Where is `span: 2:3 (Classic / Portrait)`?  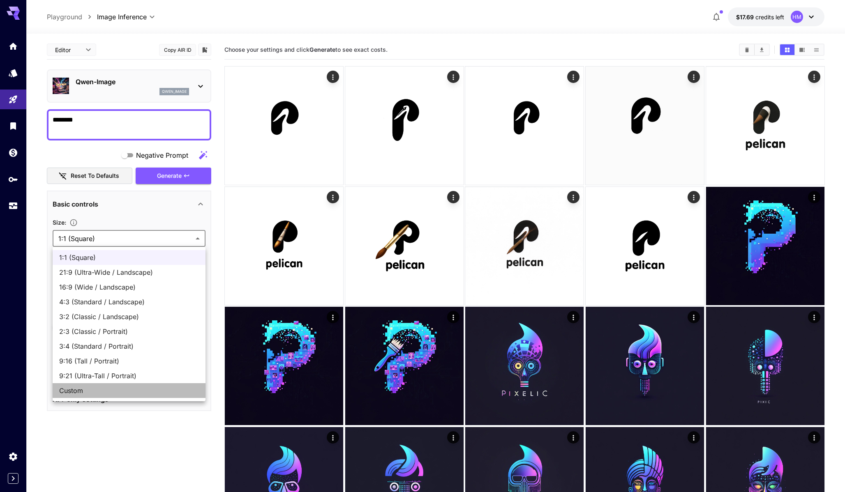 span: 2:3 (Classic / Portrait) is located at coordinates (129, 332).